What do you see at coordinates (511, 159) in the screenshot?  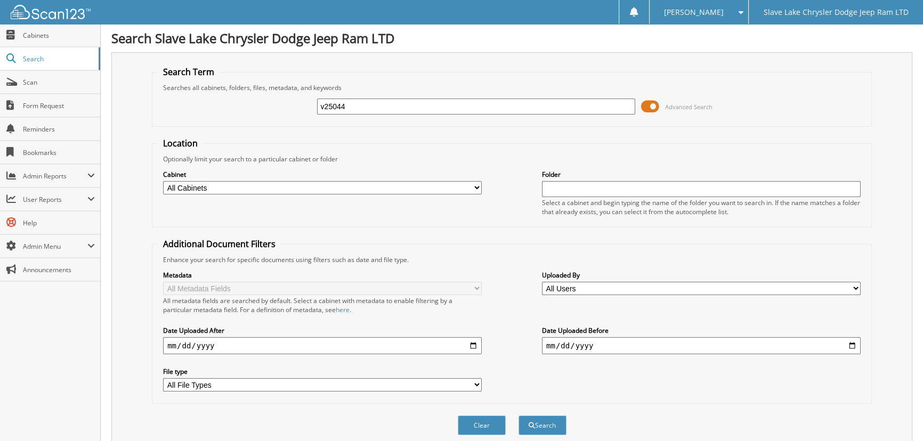 I see `div: Optionally limit your search to a particular cabinet or folder` at bounding box center [511, 159].